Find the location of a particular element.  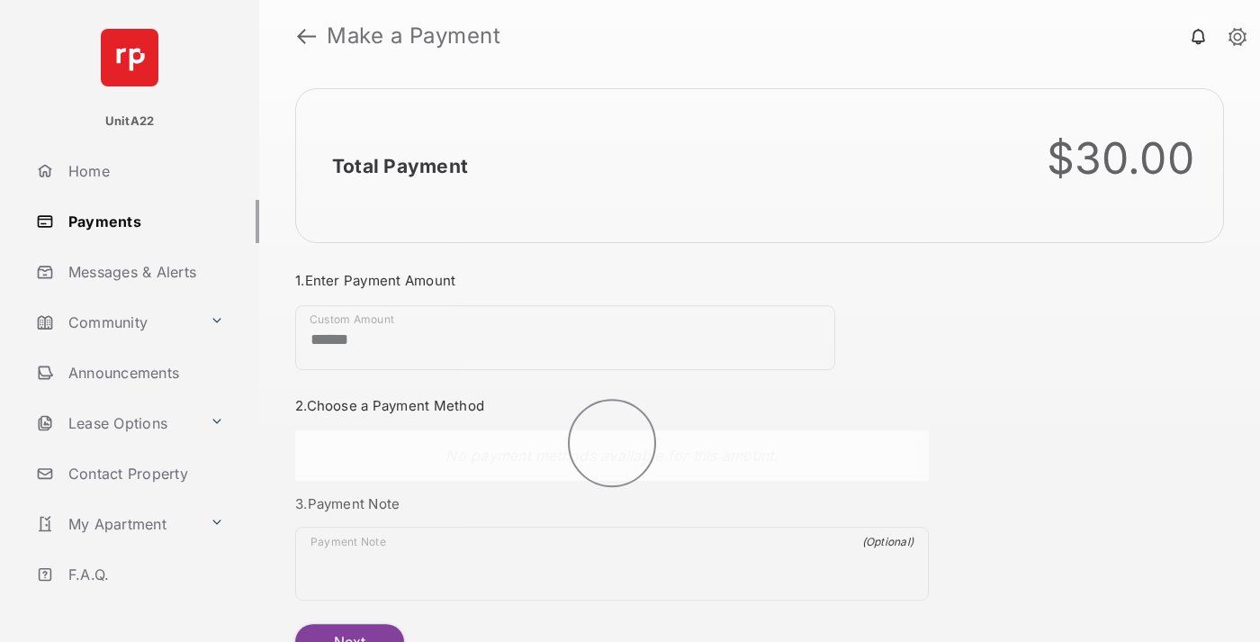

a: Community is located at coordinates (115, 322).